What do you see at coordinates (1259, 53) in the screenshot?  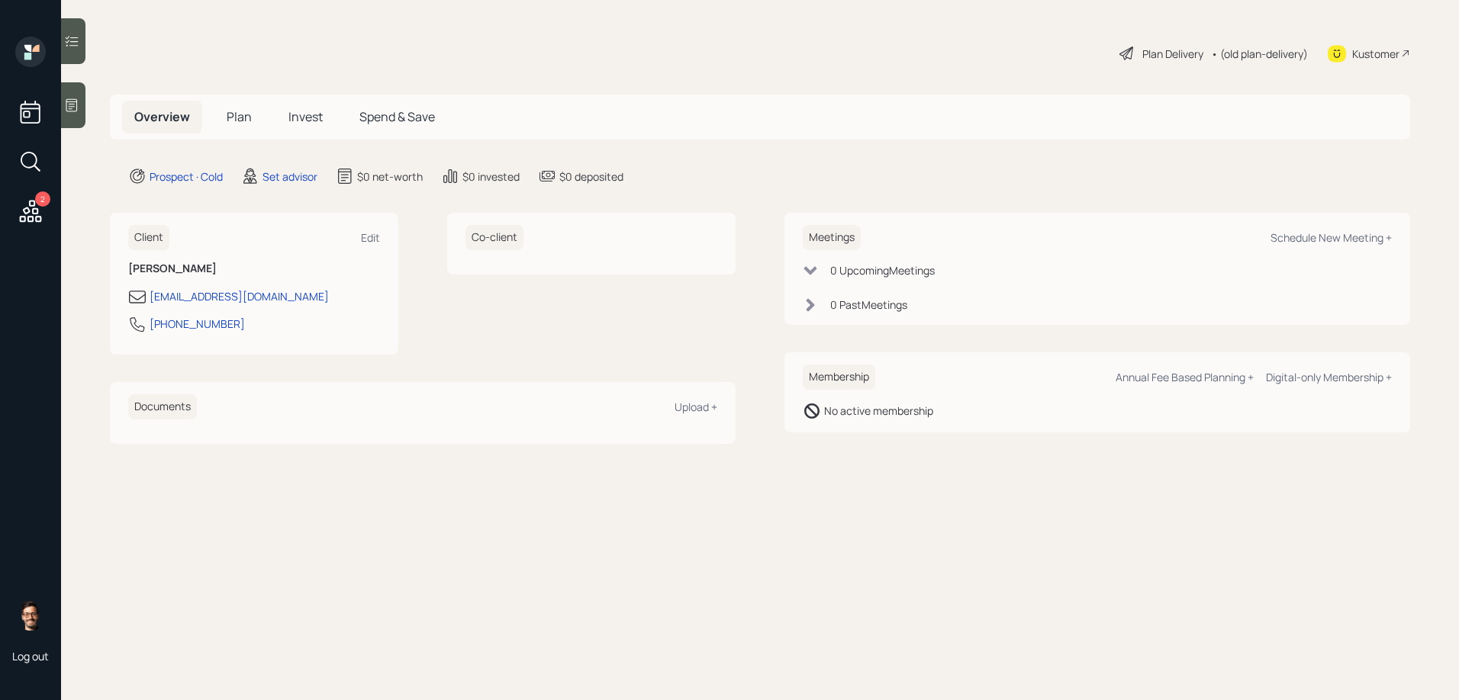 I see `div: • (old plan-delivery)` at bounding box center [1259, 53].